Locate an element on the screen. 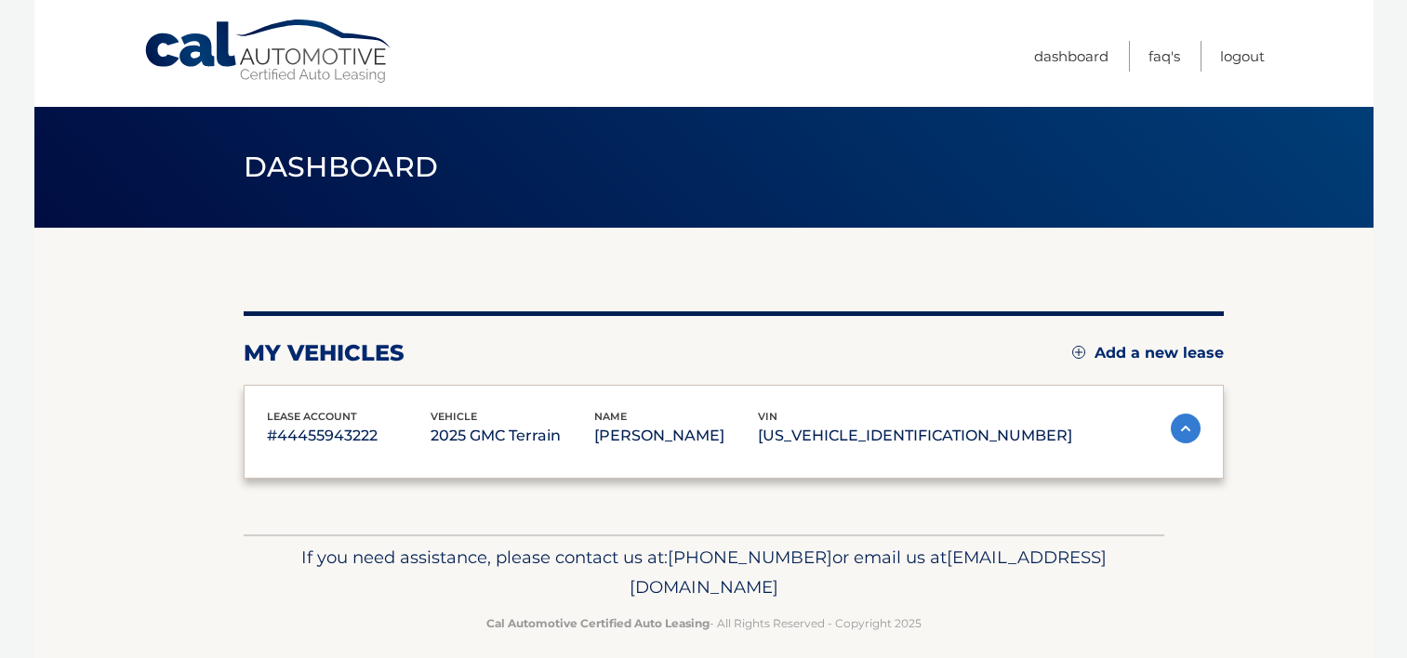  p: If you need assistance, please contact us at: or email us at is located at coordinates (704, 573).